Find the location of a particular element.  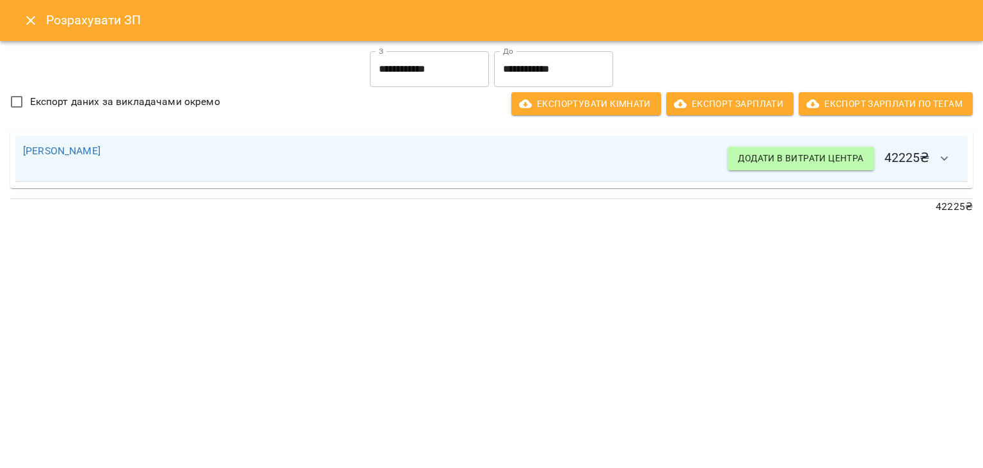

button: Експорт Зарплати is located at coordinates (730, 104).